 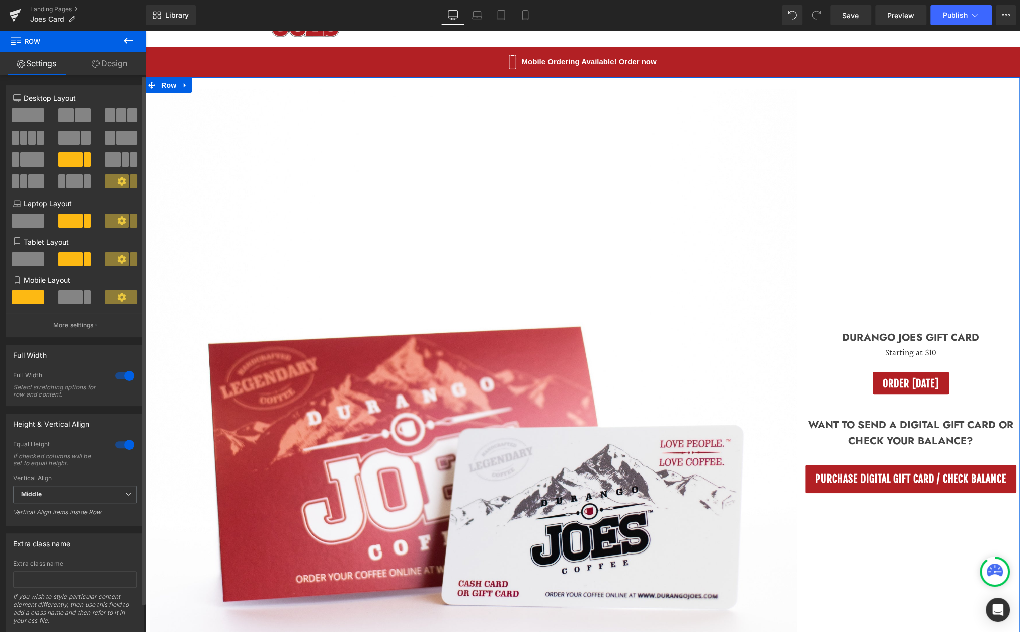 What do you see at coordinates (31, 494) in the screenshot?
I see `b: Middle` at bounding box center [31, 494].